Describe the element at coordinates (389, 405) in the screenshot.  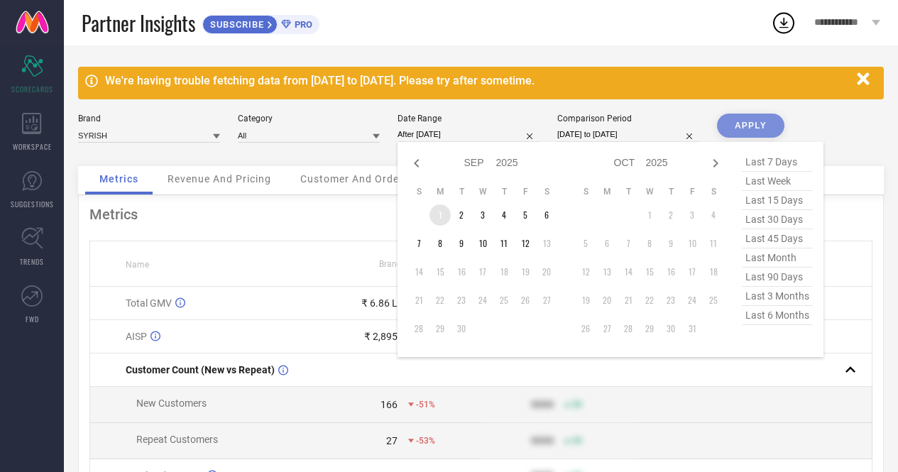
I see `div: 166` at that location.